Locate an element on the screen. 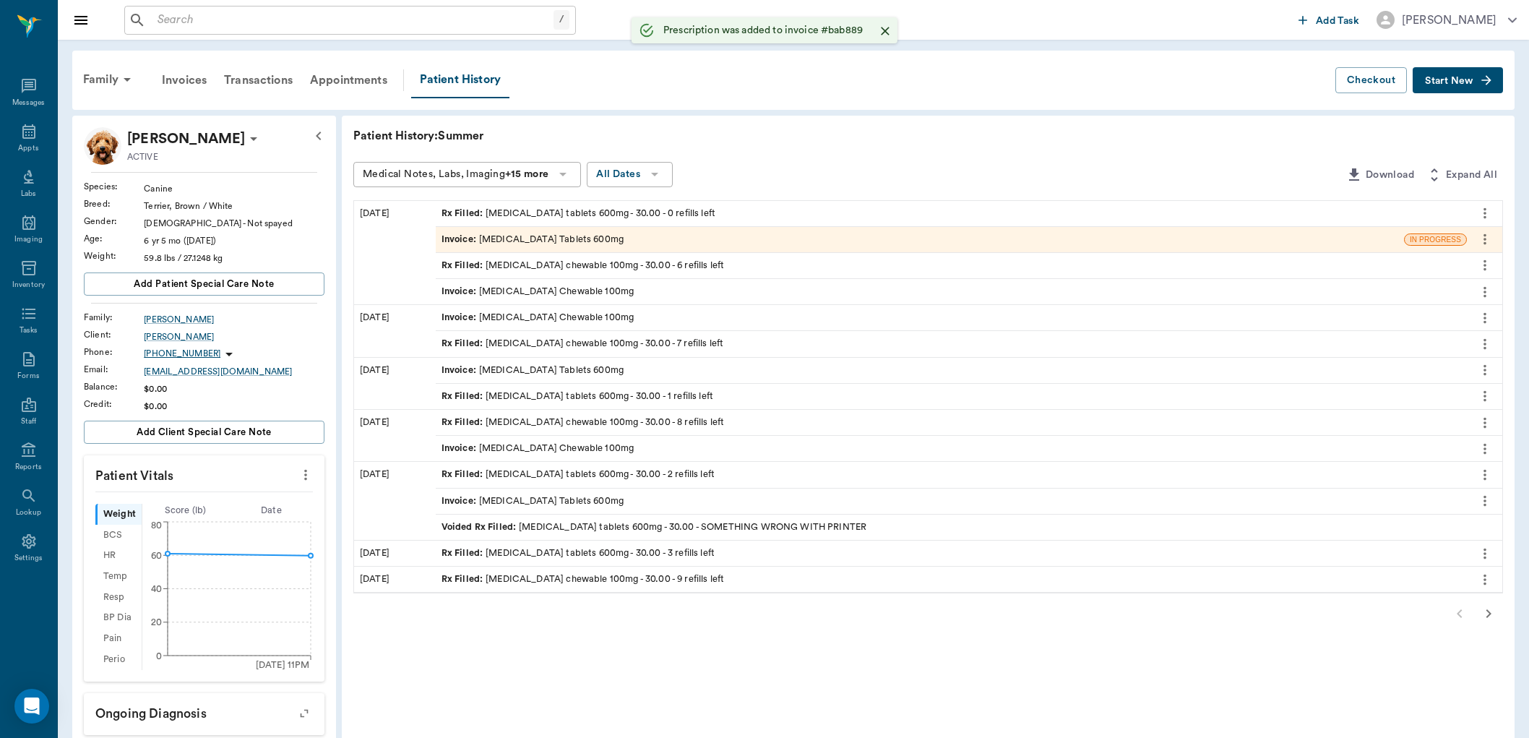 The width and height of the screenshot is (1529, 738). div: Temp is located at coordinates (119, 576).